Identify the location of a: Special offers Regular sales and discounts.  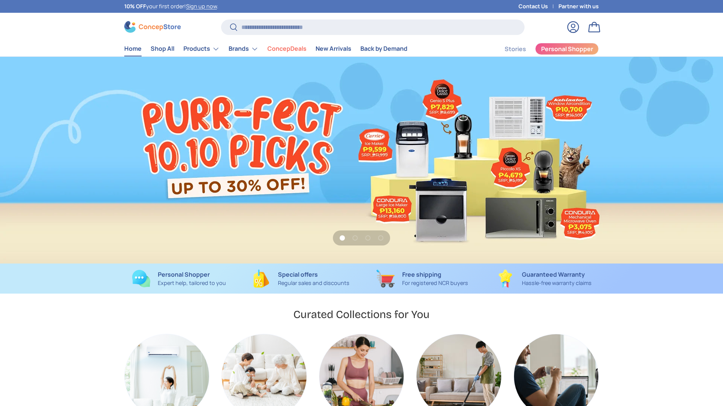
(300, 279).